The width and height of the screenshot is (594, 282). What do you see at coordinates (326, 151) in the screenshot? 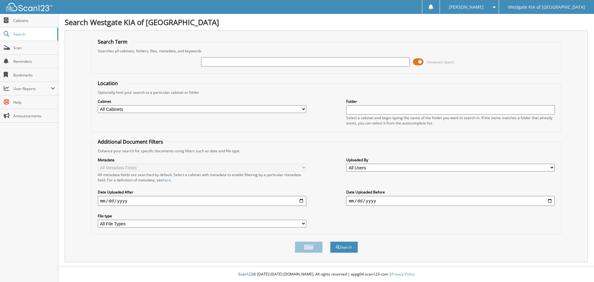
I see `div: Enhance your search for specific documents using filters such as date and file type.` at bounding box center [326, 151].